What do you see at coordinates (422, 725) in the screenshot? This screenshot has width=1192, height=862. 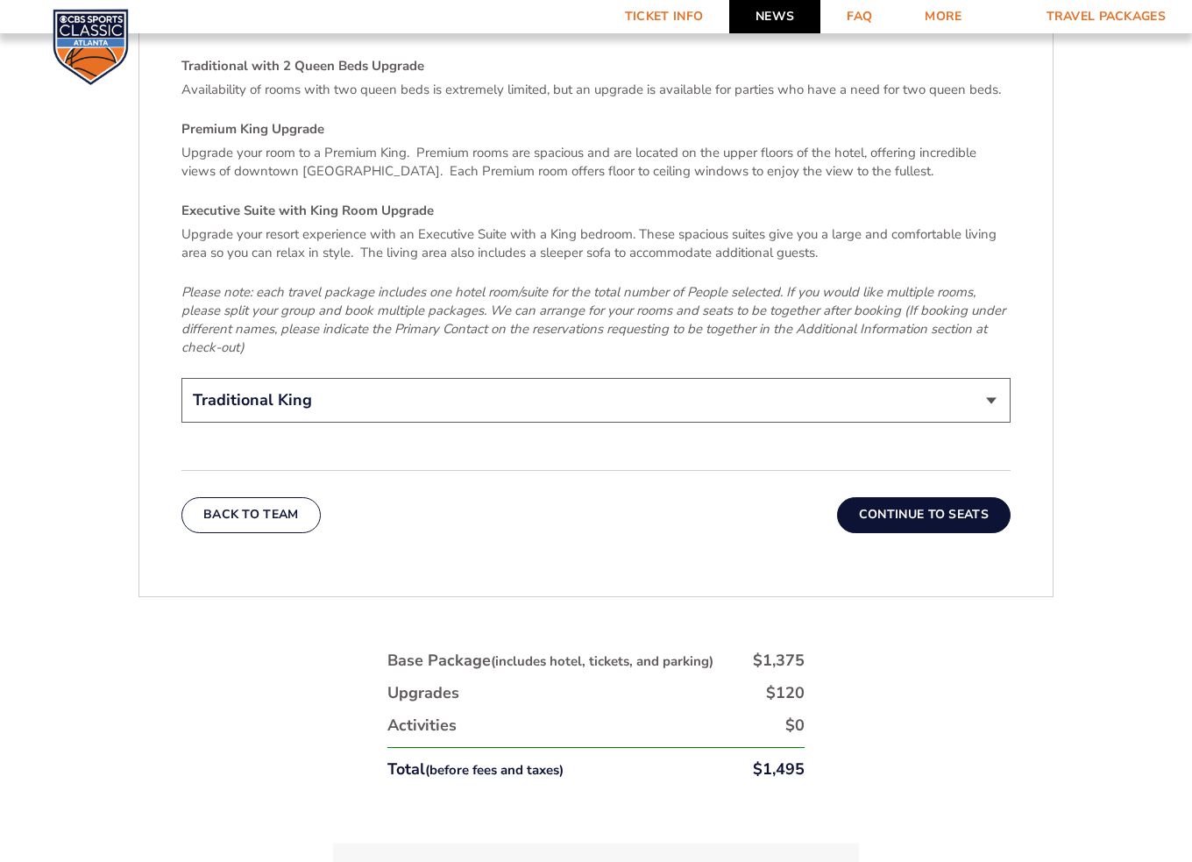 I see `div: Activities` at bounding box center [422, 725].